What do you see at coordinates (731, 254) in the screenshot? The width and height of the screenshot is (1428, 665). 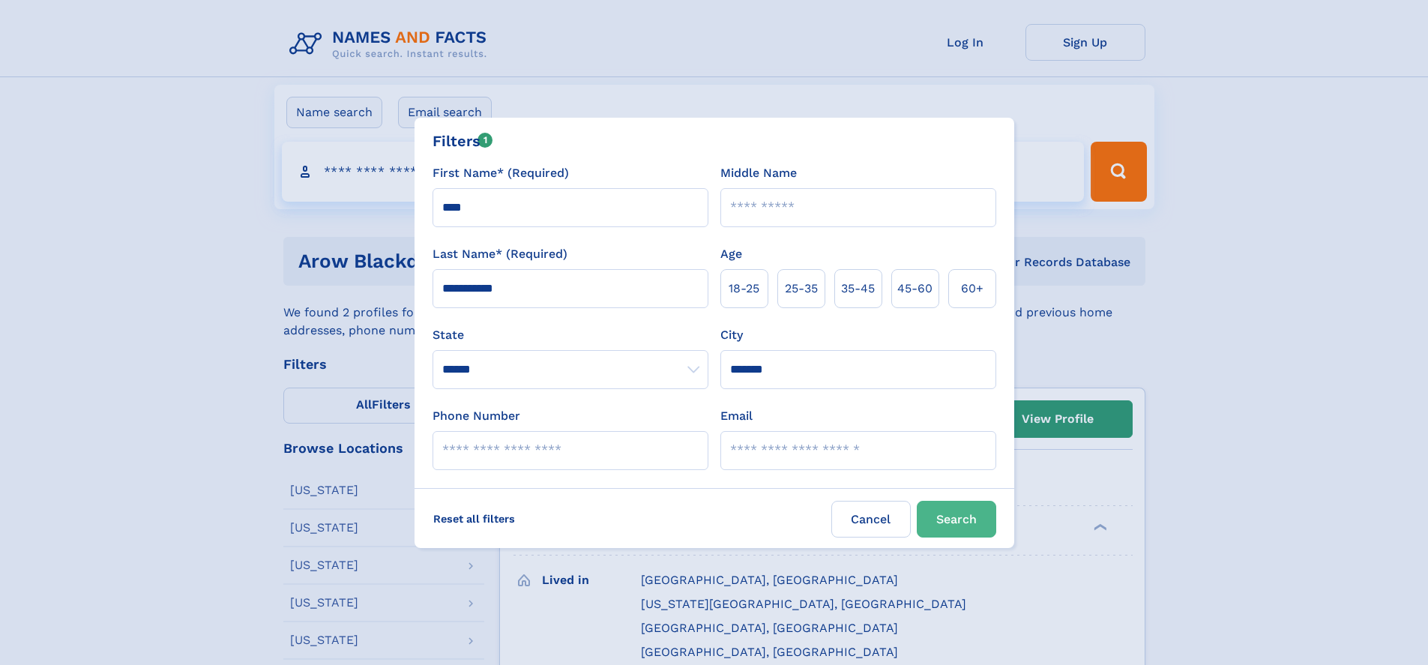 I see `label: Age` at bounding box center [731, 254].